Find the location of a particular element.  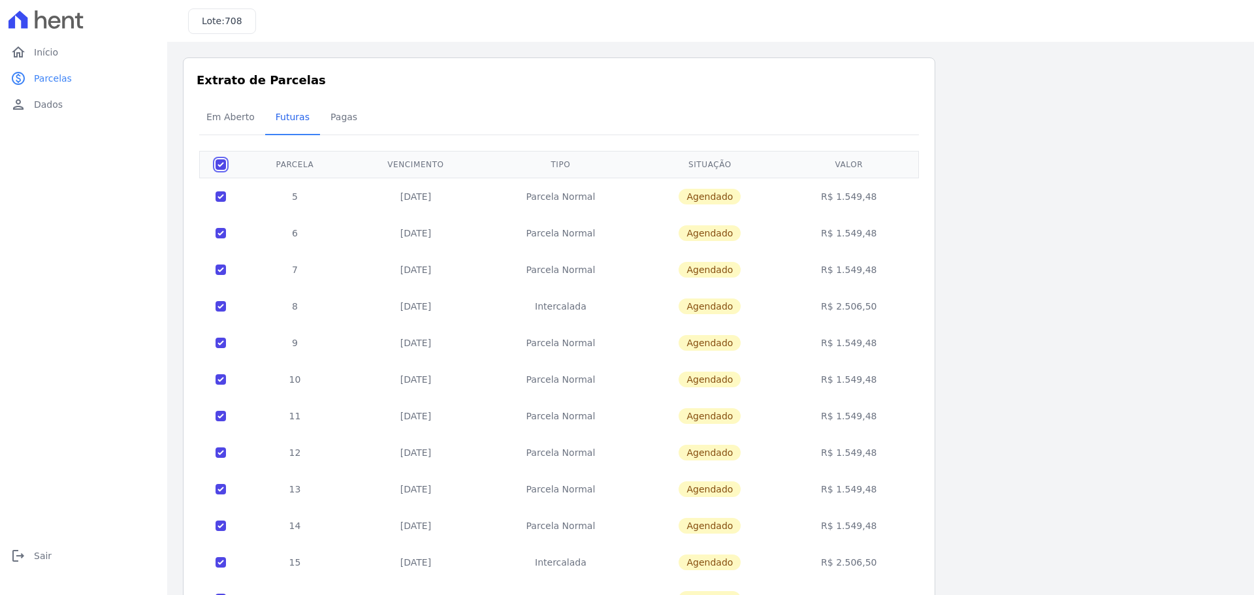

td: 15 is located at coordinates (294, 562).